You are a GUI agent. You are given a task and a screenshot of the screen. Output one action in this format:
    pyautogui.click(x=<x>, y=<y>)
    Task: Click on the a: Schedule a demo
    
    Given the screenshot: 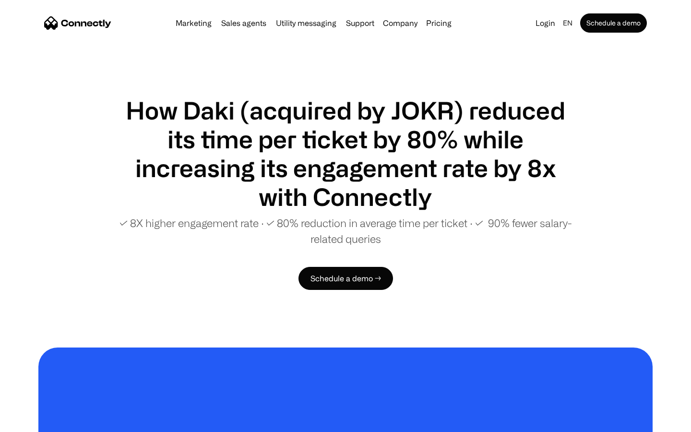 What is the action you would take?
    pyautogui.click(x=613, y=23)
    